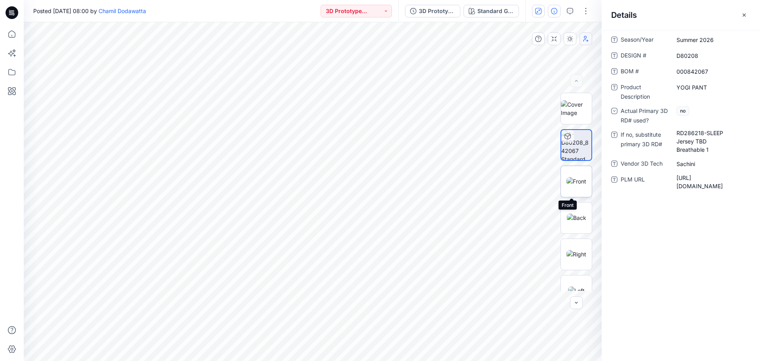 The height and width of the screenshot is (361, 760). I want to click on span: BOM #, so click(644, 72).